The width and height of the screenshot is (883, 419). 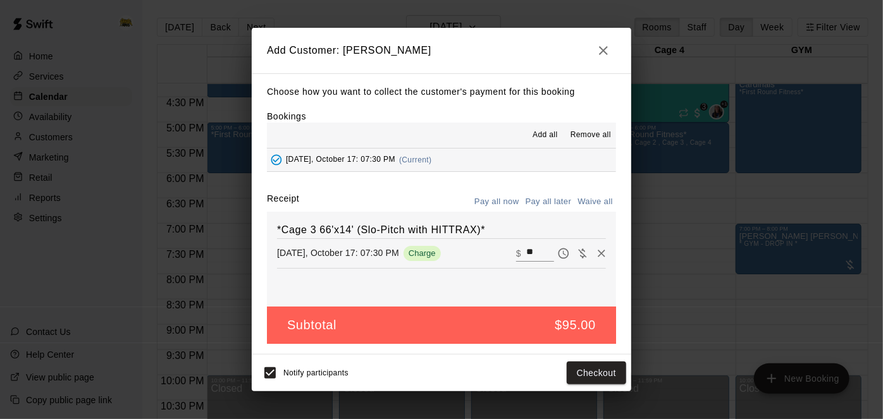 I want to click on button: Checkout, so click(x=597, y=373).